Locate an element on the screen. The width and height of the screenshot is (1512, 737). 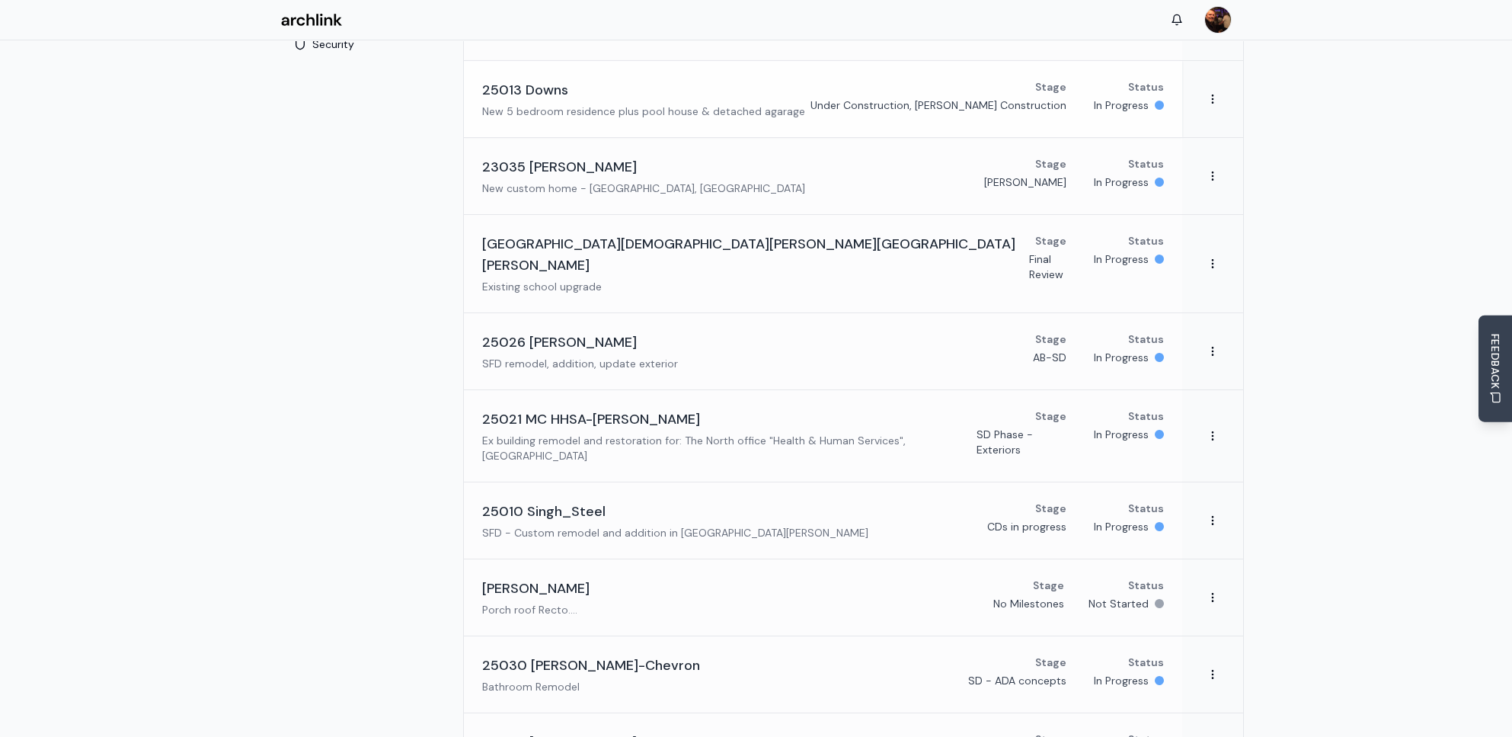
p: Final Review is located at coordinates (1047, 267).